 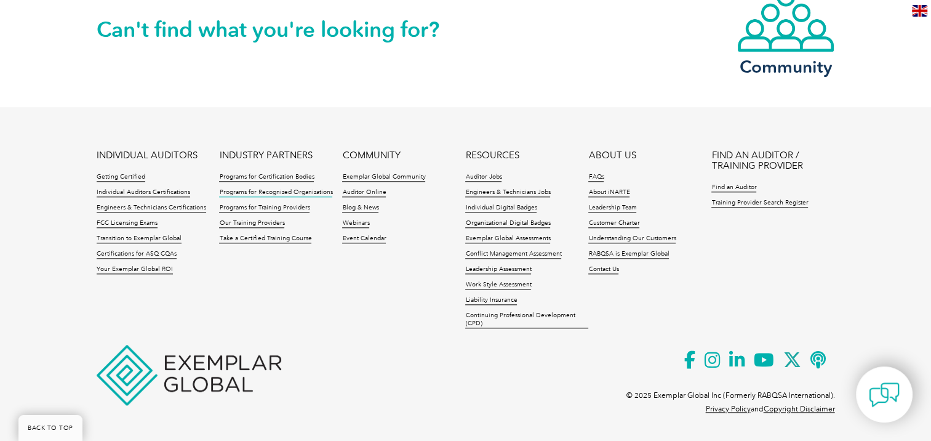 I want to click on img: contact-chat.png, so click(x=885, y=395).